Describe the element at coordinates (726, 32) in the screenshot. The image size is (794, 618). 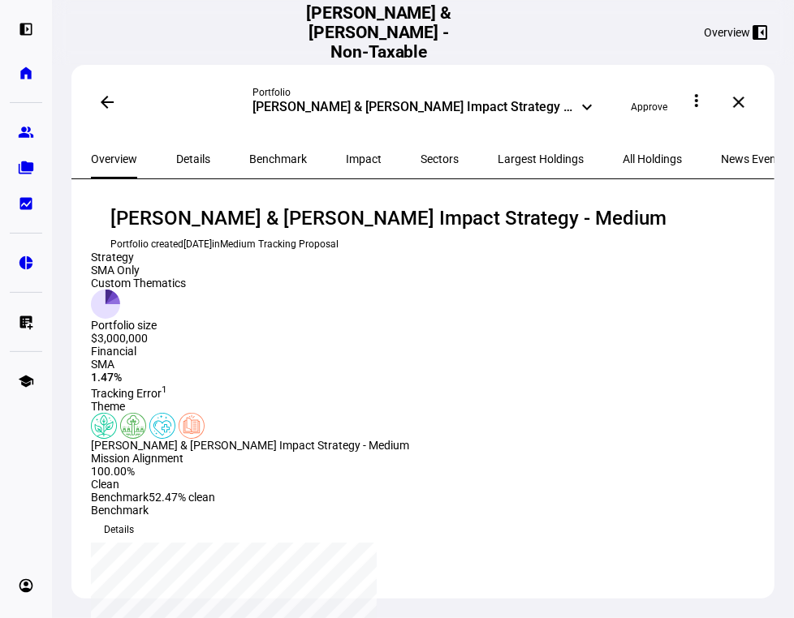
I see `div: Overview` at that location.